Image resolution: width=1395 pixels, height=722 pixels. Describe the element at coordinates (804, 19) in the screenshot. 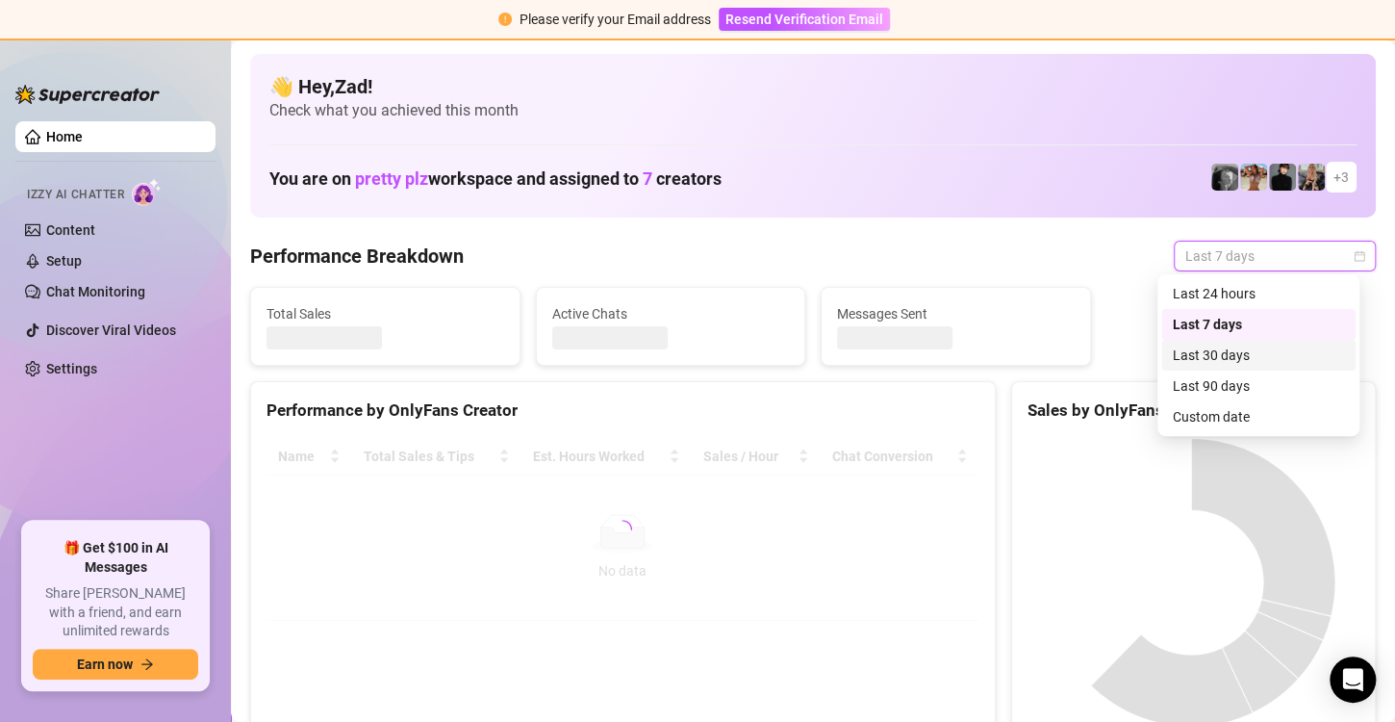

I see `button: Resend Verification Email` at that location.